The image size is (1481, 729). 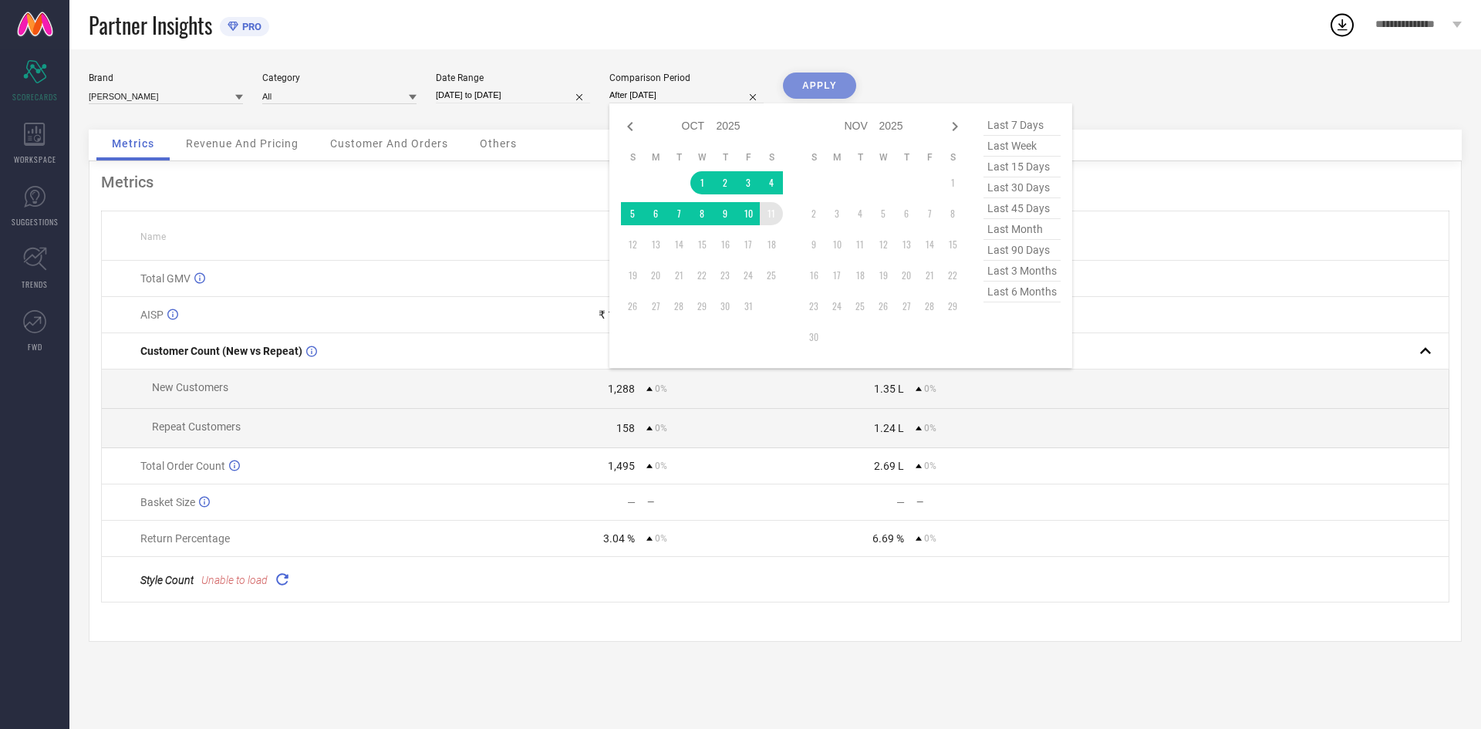 What do you see at coordinates (679, 275) in the screenshot?
I see `td: Tue Oct 21 2025` at bounding box center [679, 275].